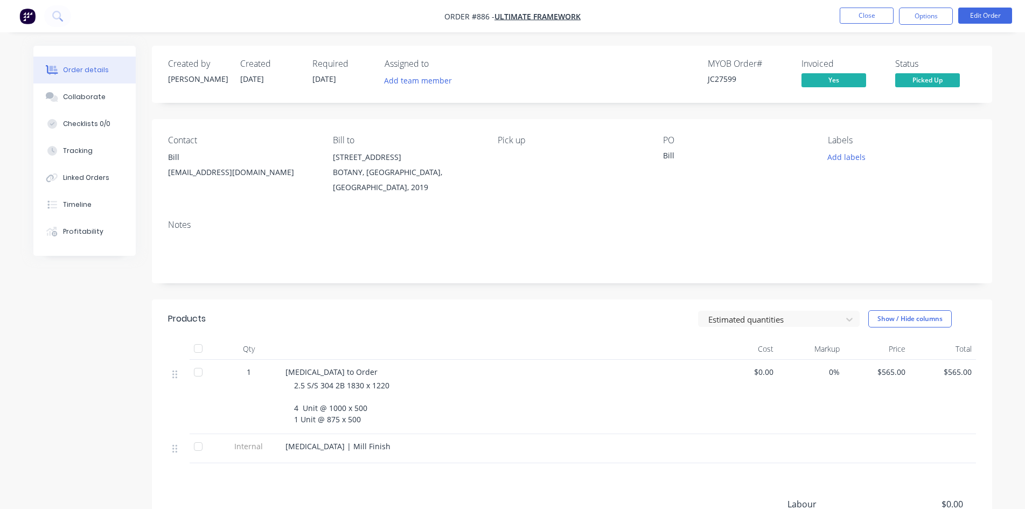 This screenshot has height=509, width=1025. Describe the element at coordinates (902, 140) in the screenshot. I see `div: Labels` at that location.